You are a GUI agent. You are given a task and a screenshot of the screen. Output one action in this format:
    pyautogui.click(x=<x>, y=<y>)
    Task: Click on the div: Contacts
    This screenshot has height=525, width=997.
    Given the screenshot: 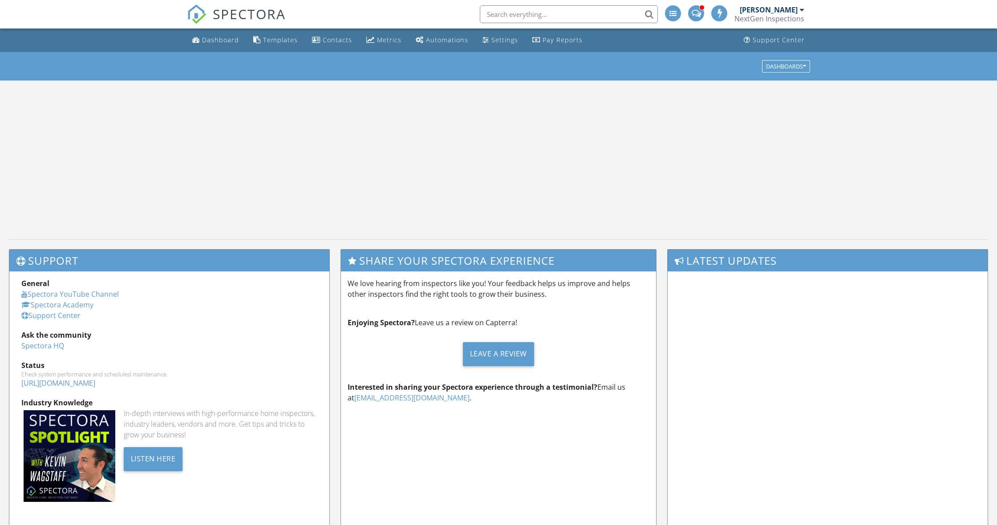 What is the action you would take?
    pyautogui.click(x=337, y=40)
    